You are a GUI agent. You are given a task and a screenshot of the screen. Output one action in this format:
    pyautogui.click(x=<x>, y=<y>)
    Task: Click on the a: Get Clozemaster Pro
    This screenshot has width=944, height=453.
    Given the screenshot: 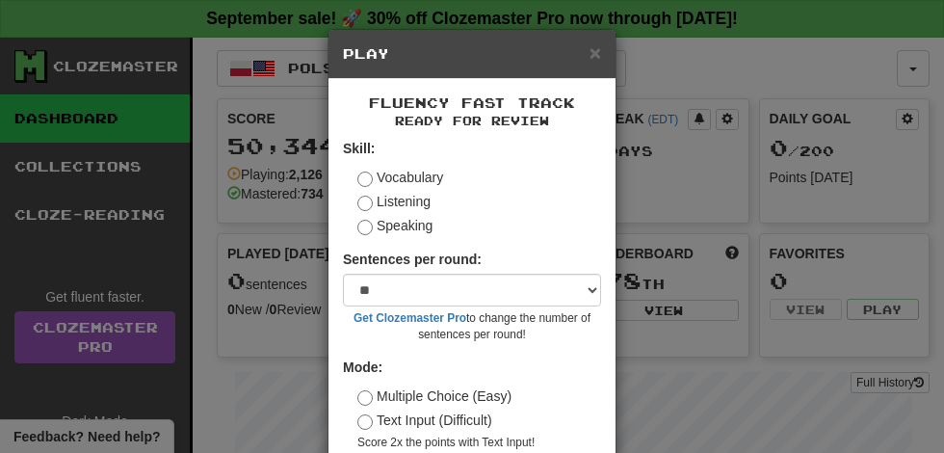 What is the action you would take?
    pyautogui.click(x=410, y=318)
    